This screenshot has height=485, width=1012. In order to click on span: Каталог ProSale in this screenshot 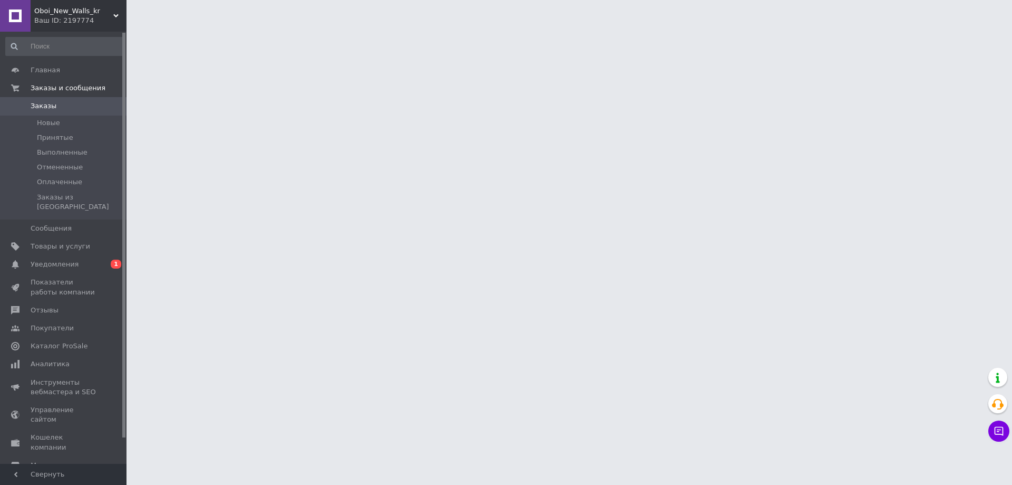, I will do `click(59, 346)`.